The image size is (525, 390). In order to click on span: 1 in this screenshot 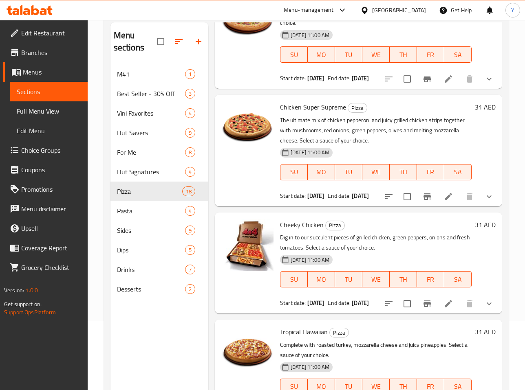, I will do `click(190, 74)`.